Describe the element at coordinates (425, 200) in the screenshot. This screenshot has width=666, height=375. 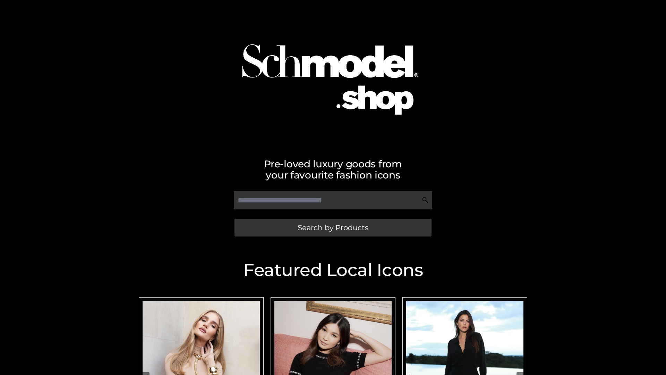
I see `img: Search Icon` at that location.